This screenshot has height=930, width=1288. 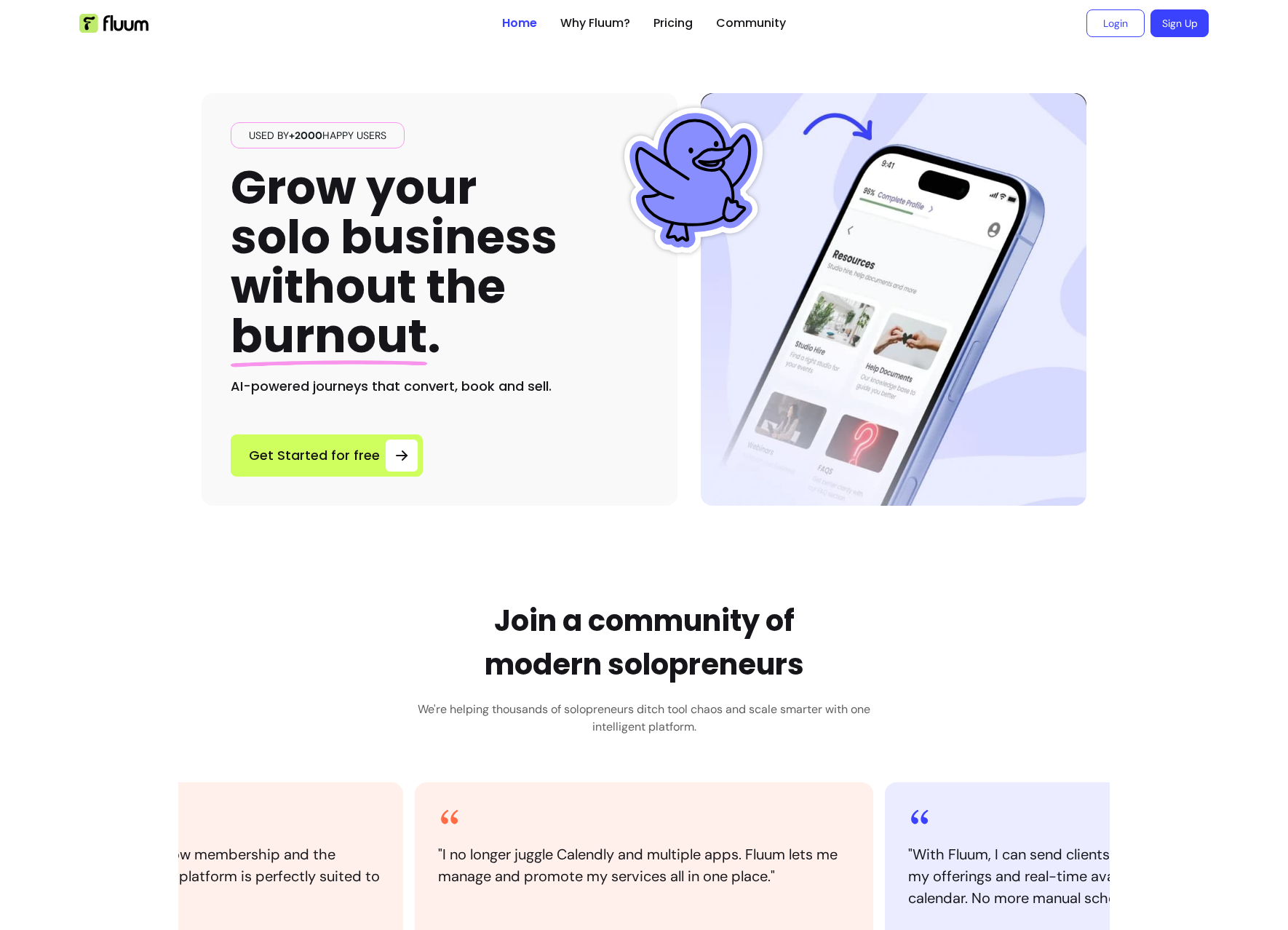 I want to click on a: Get Started for free, so click(x=327, y=455).